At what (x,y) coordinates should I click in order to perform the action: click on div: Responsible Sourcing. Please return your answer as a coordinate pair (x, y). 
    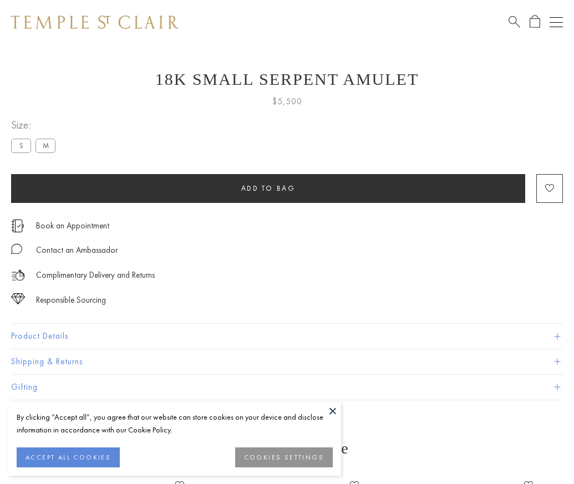
    Looking at the image, I should click on (71, 300).